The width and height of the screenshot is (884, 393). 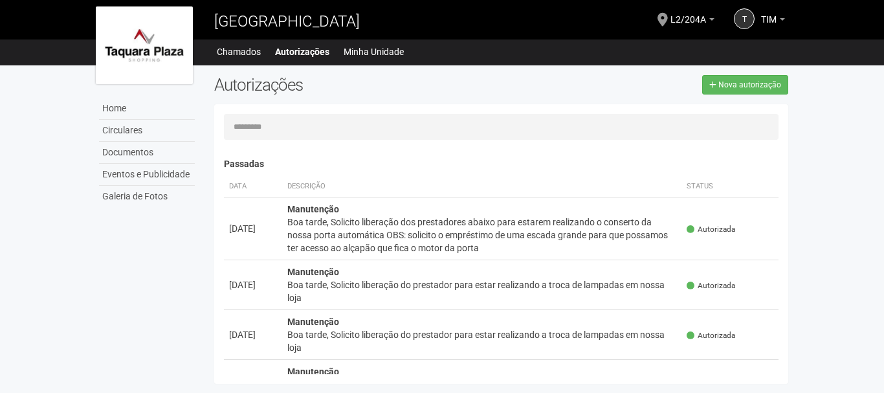 What do you see at coordinates (374, 52) in the screenshot?
I see `a: Minha Unidade` at bounding box center [374, 52].